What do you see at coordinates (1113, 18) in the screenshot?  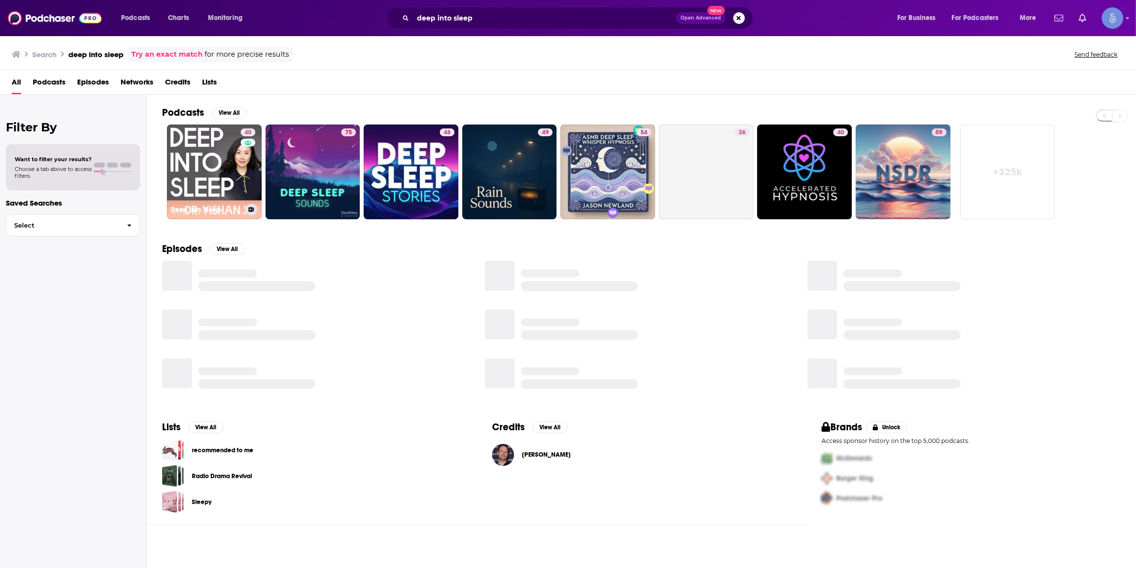 I see `span: Logged in as Spiral5-G1` at bounding box center [1113, 18].